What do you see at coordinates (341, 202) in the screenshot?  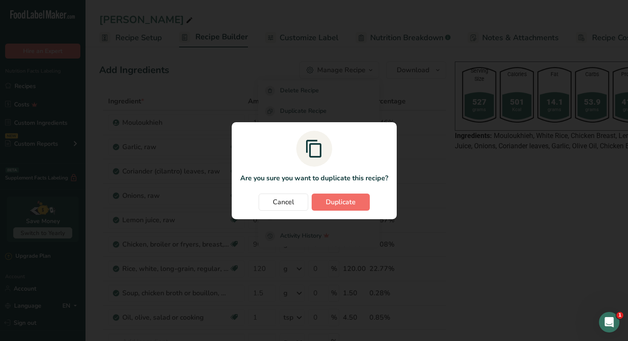 I see `span: Duplicate` at bounding box center [341, 202].